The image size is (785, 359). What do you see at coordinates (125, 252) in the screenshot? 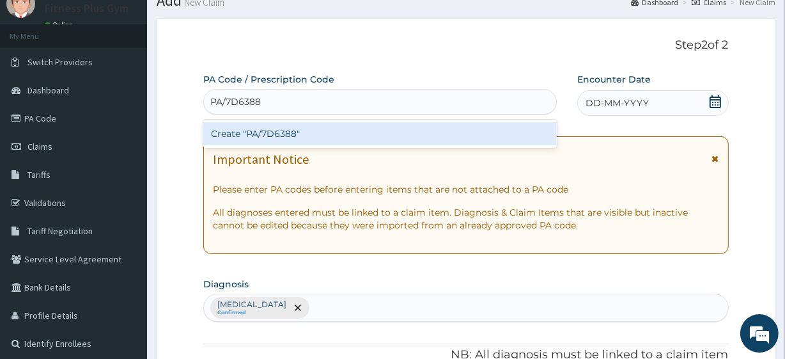
I see `textarea: Type your message and hit 'Enter'` at bounding box center [125, 252].